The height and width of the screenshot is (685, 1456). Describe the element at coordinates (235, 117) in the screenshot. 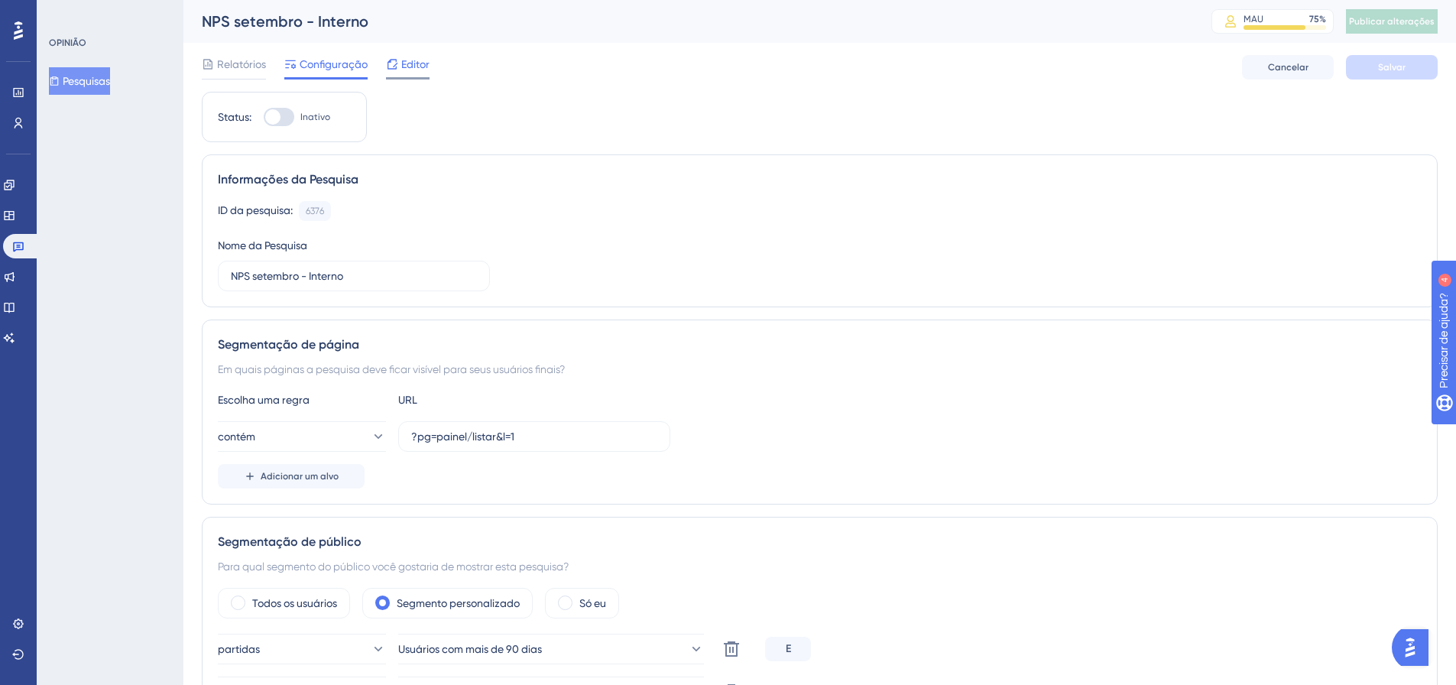

I see `font: Status:` at that location.